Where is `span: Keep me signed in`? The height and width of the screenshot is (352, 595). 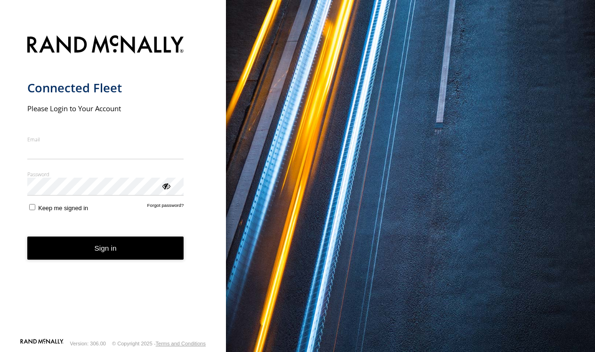
span: Keep me signed in is located at coordinates (63, 208).